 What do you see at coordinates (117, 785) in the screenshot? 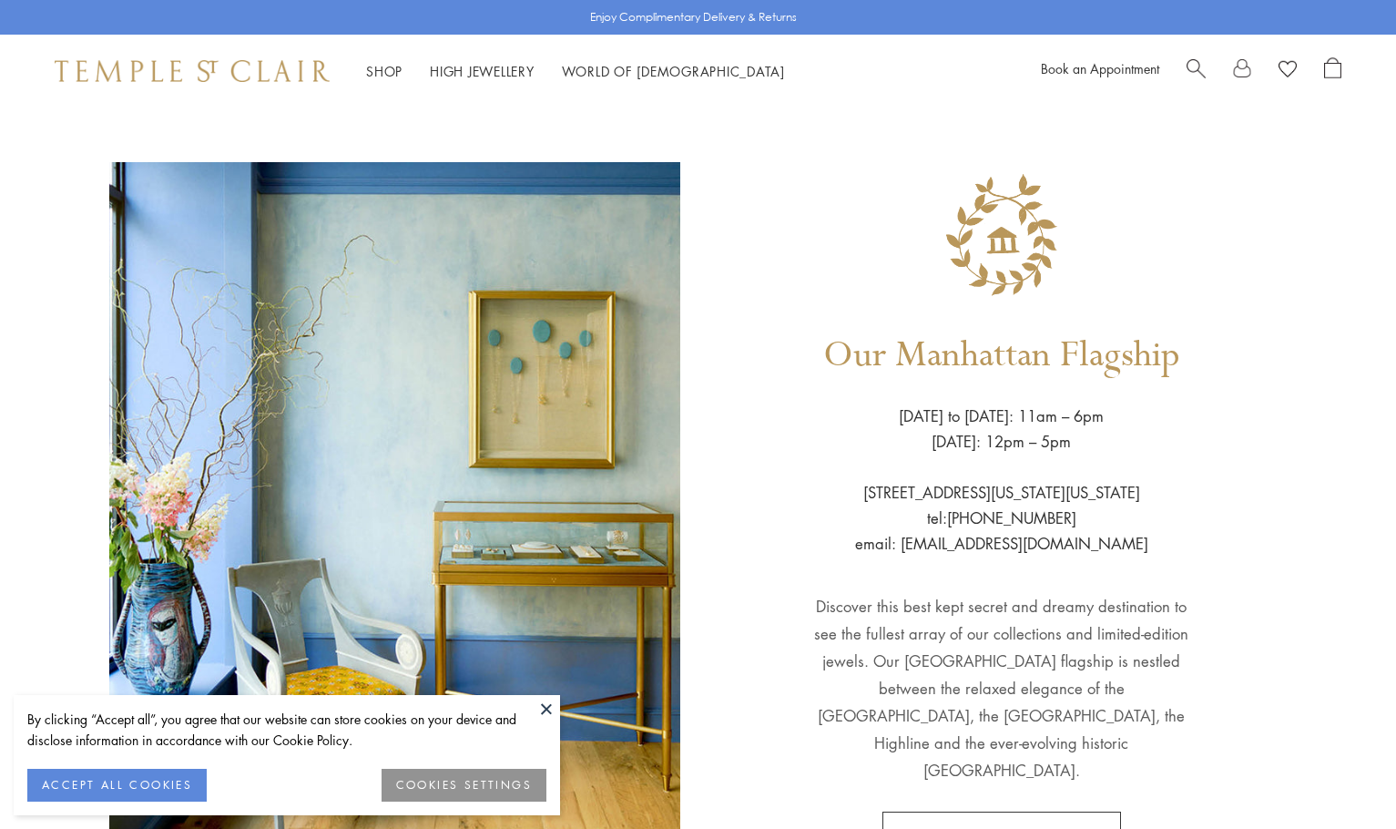
I see `button: ACCEPT ALL COOKIES` at bounding box center [117, 785].